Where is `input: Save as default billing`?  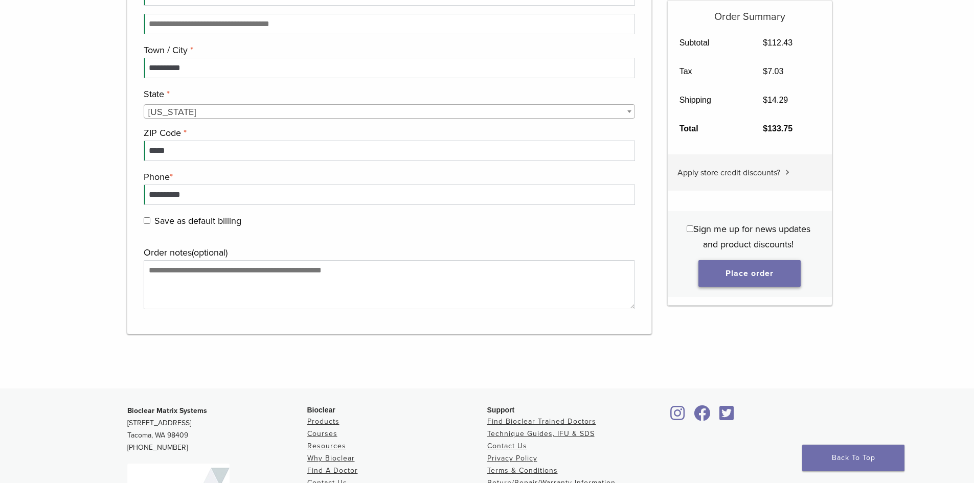 input: Save as default billing is located at coordinates (147, 220).